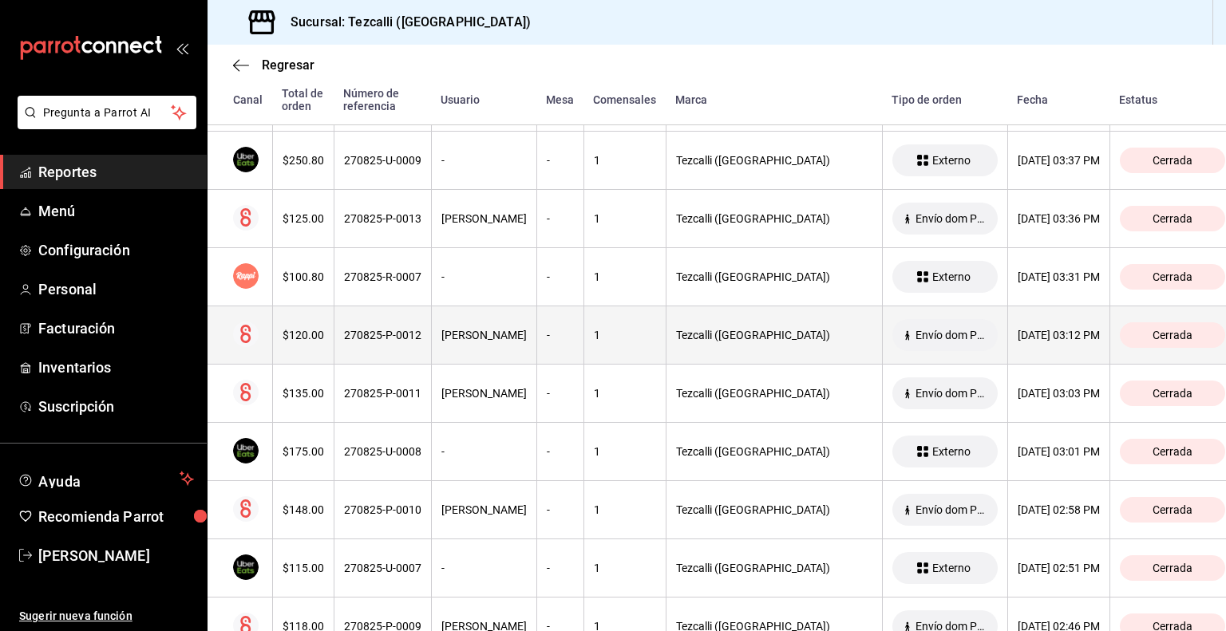 This screenshot has width=1226, height=631. What do you see at coordinates (116, 328) in the screenshot?
I see `span: Facturación` at bounding box center [116, 328].